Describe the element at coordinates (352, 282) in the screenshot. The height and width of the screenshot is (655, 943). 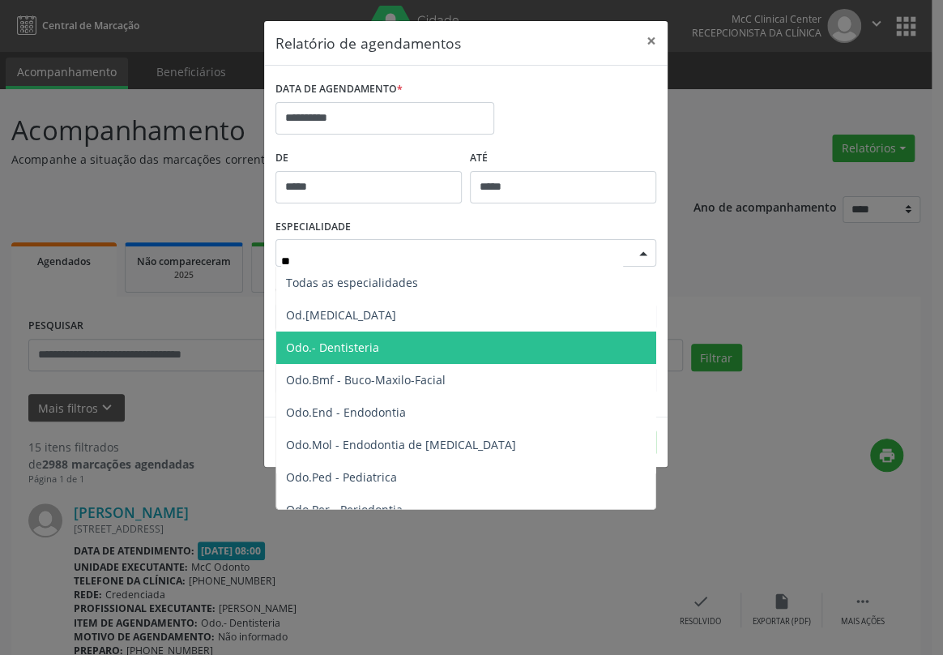
I see `span: Todas as especialidades` at that location.